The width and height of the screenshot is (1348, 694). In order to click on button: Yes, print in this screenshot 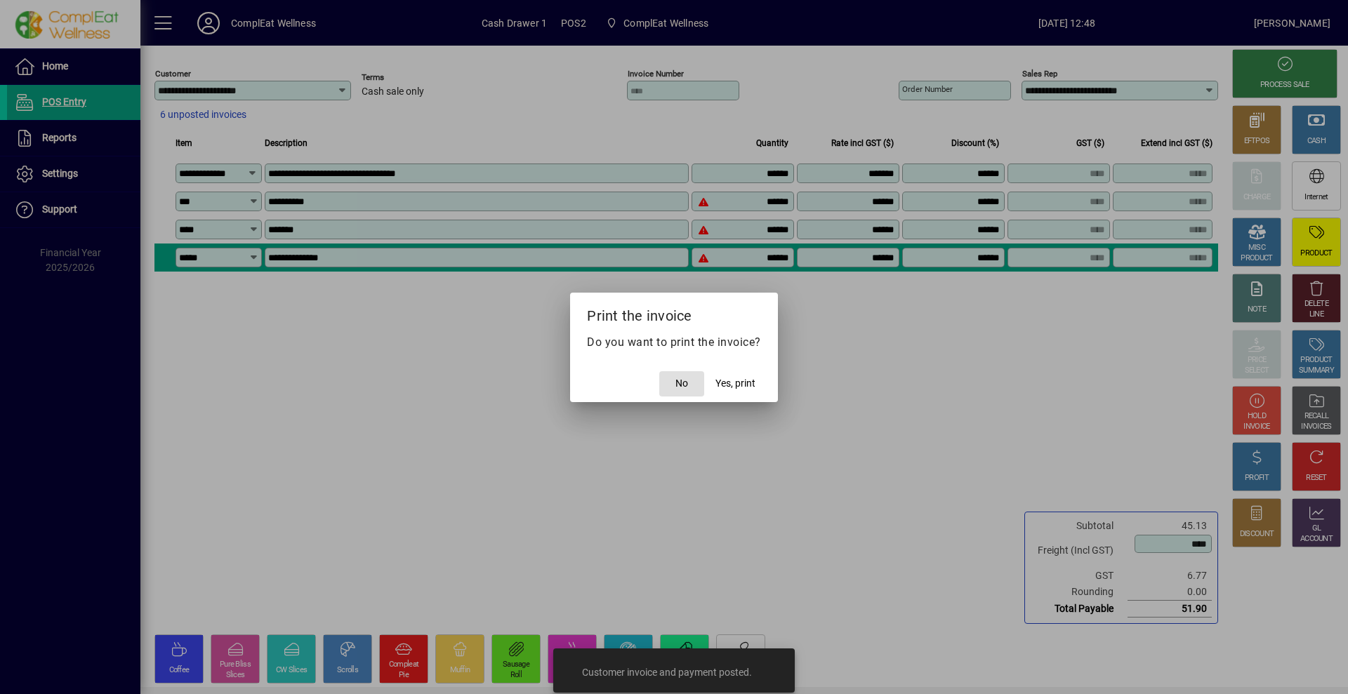, I will do `click(735, 384)`.